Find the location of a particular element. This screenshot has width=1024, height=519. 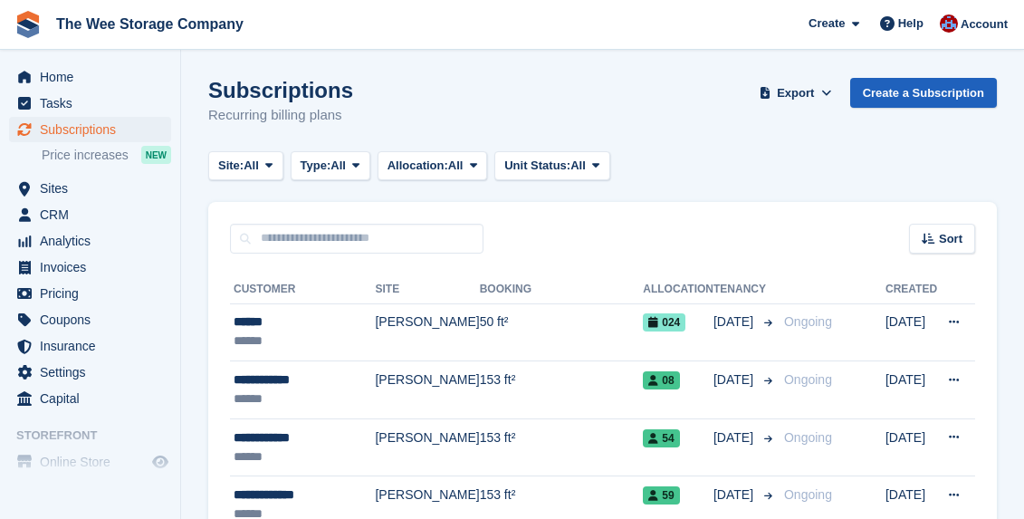

span: Analytics is located at coordinates (94, 241).